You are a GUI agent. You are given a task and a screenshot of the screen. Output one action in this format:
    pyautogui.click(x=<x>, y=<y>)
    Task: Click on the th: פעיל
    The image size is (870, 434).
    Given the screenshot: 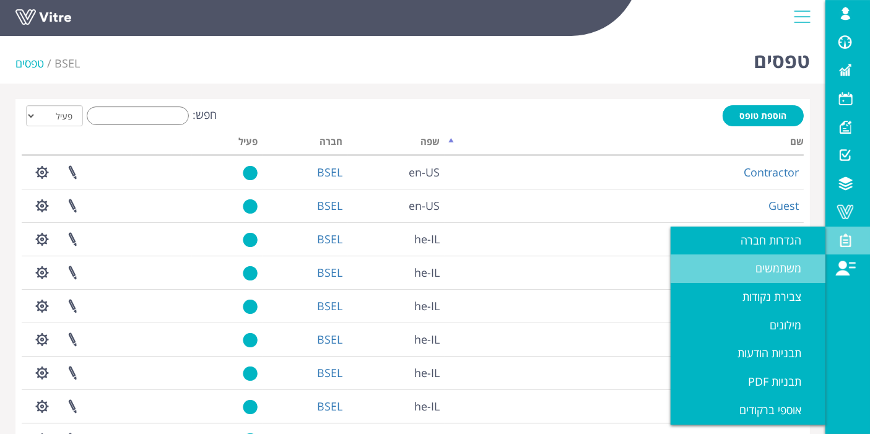 What is the action you would take?
    pyautogui.click(x=227, y=144)
    